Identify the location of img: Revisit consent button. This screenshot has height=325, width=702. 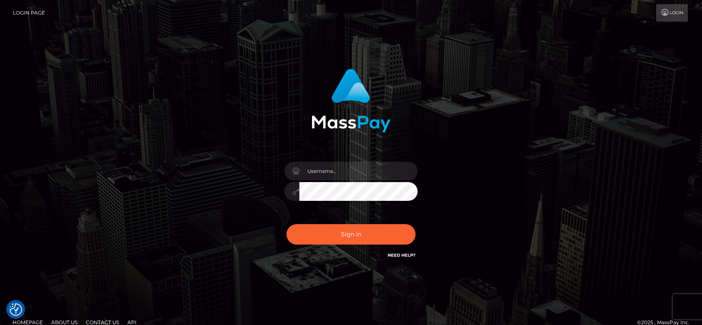
(16, 310).